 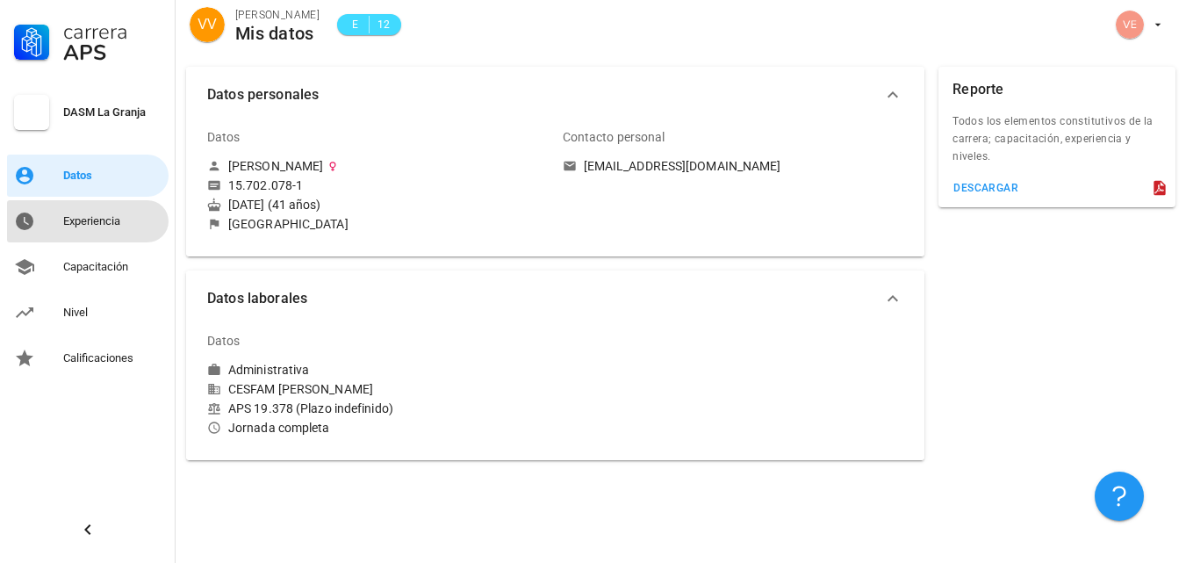 I want to click on div: Calificaciones, so click(x=112, y=358).